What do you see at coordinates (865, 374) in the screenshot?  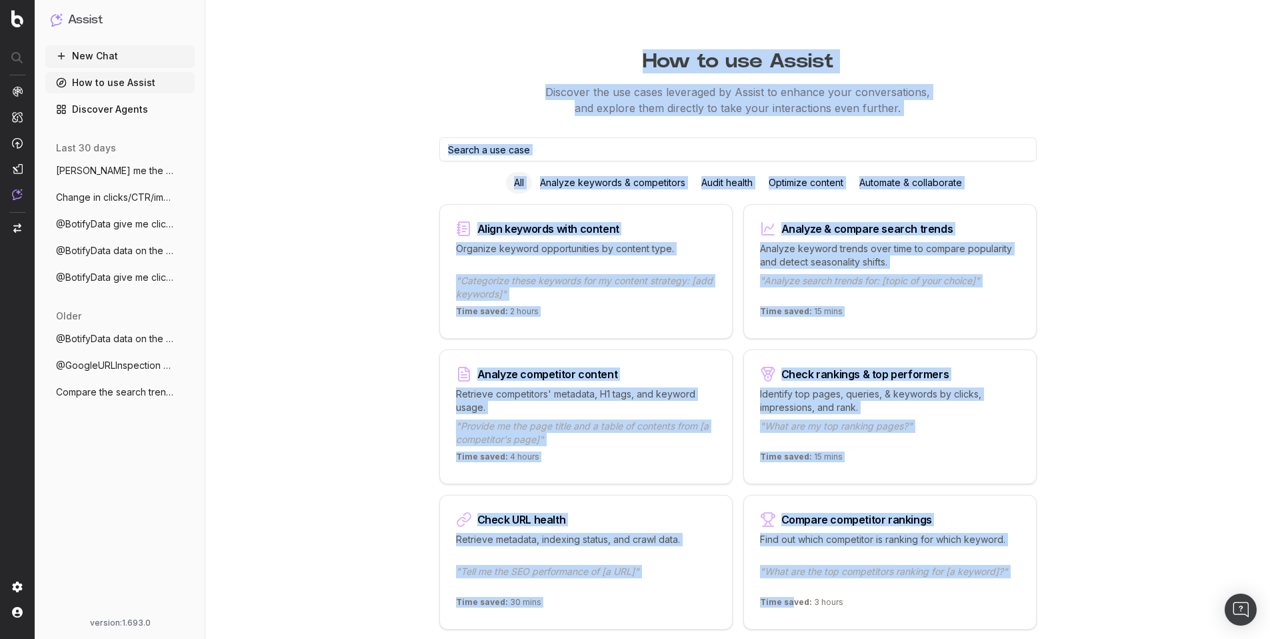 I see `div: Check rankings & top performers` at bounding box center [865, 374].